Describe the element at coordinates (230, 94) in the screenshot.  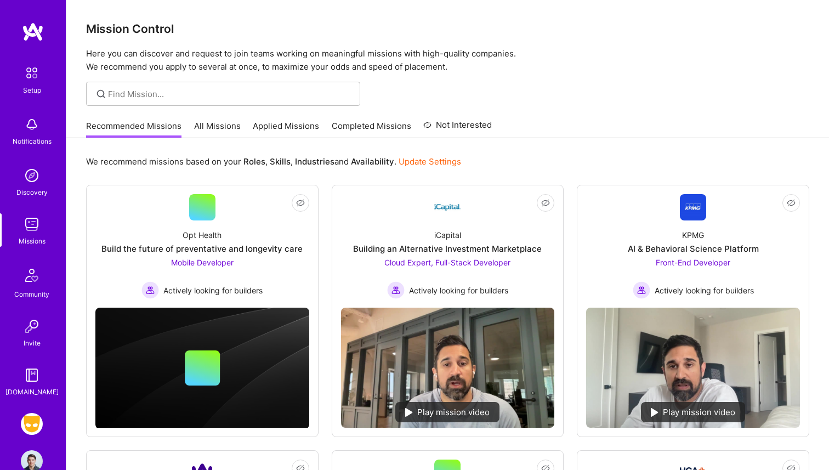
I see `input: Find Mission...` at that location.